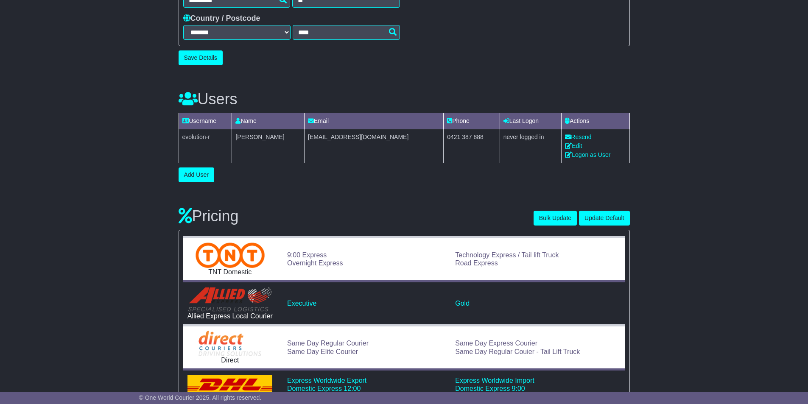 This screenshot has width=808, height=404. I want to click on button: Add User, so click(196, 175).